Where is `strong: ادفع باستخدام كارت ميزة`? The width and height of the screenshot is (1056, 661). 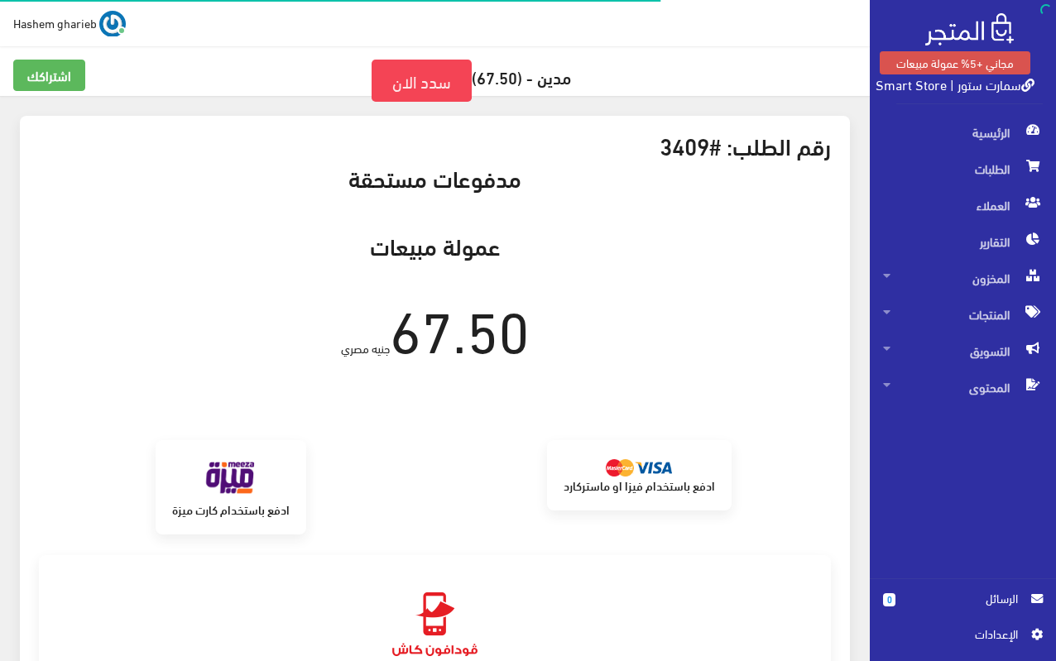 strong: ادفع باستخدام كارت ميزة is located at coordinates (231, 509).